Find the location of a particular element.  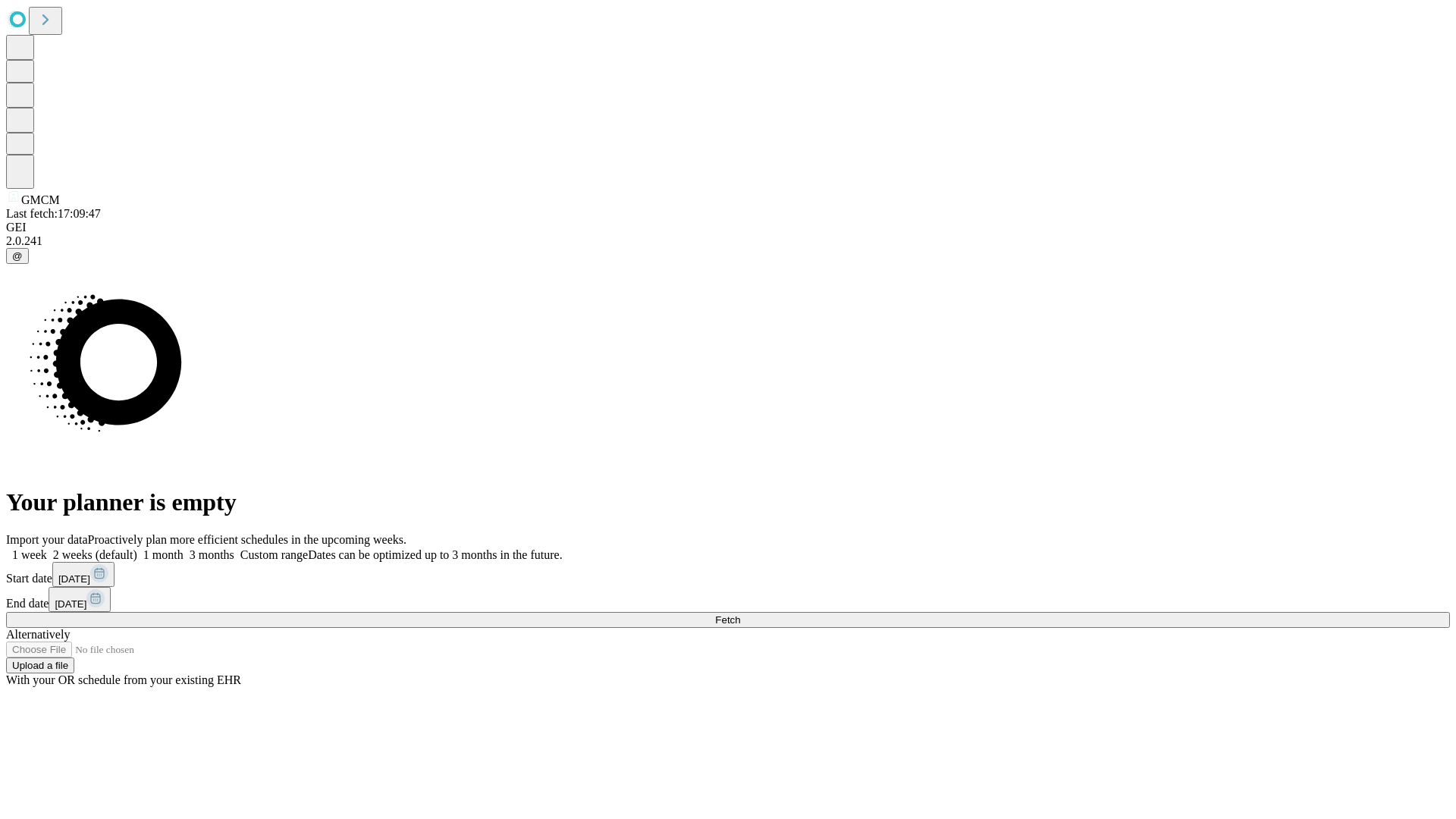

div: Start date is located at coordinates (728, 574).